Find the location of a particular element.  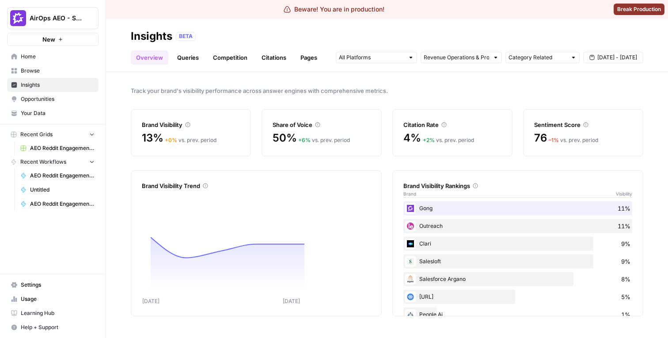

a: Competition is located at coordinates (230, 57).